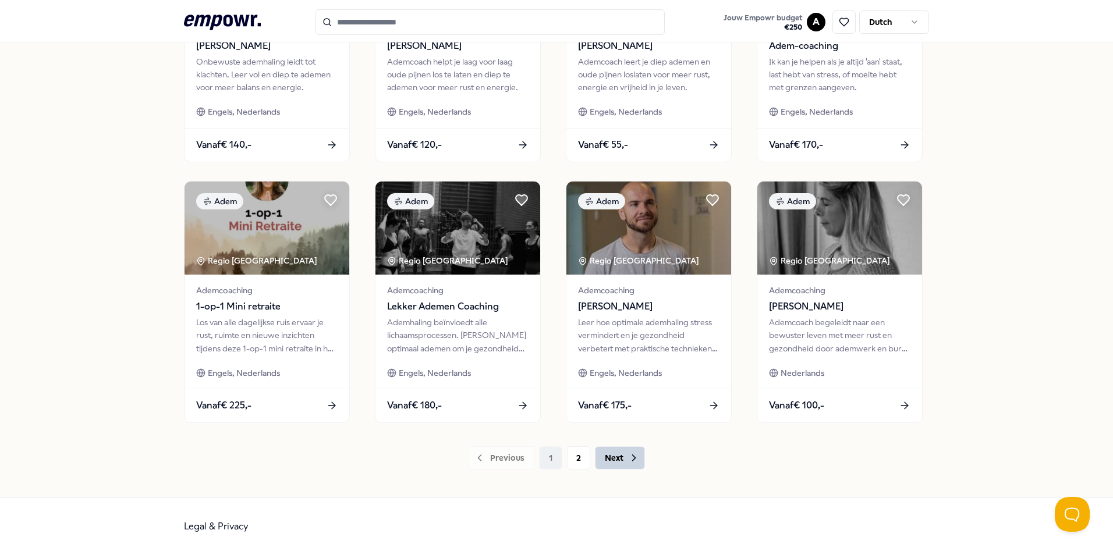  Describe the element at coordinates (762, 23) in the screenshot. I see `button: Jouw Empowr budget€250` at that location.